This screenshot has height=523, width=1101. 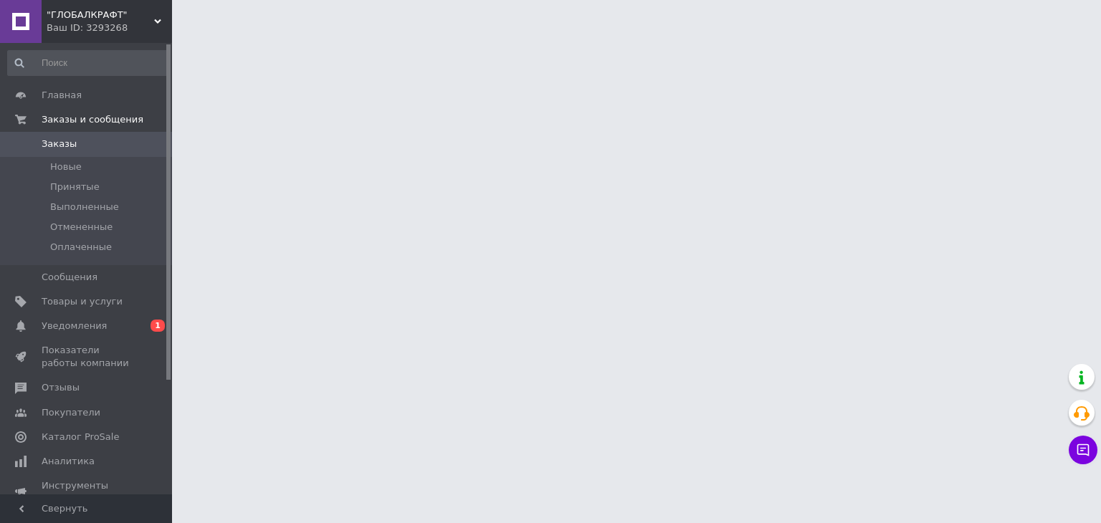 What do you see at coordinates (70, 277) in the screenshot?
I see `span: Сообщения` at bounding box center [70, 277].